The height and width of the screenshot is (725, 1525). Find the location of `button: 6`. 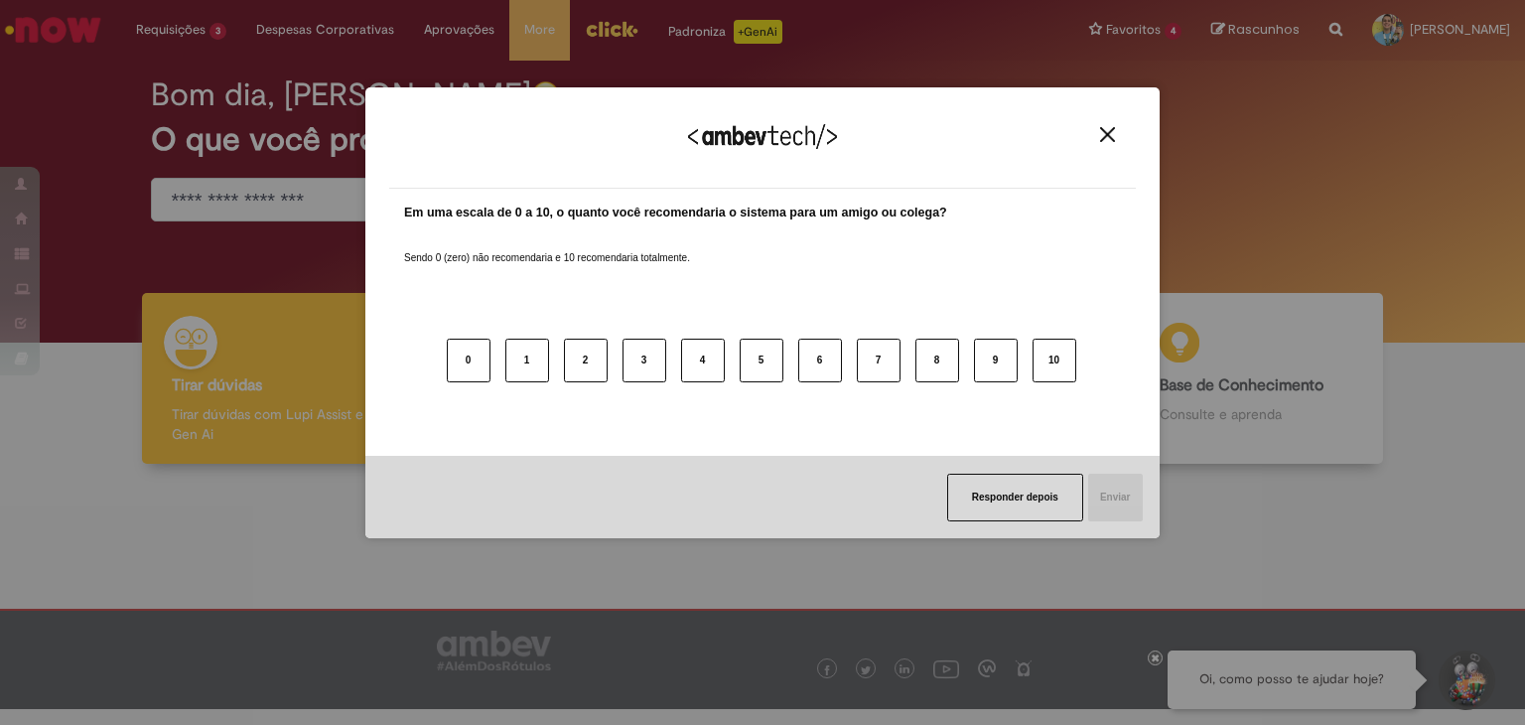

button: 6 is located at coordinates (820, 360).